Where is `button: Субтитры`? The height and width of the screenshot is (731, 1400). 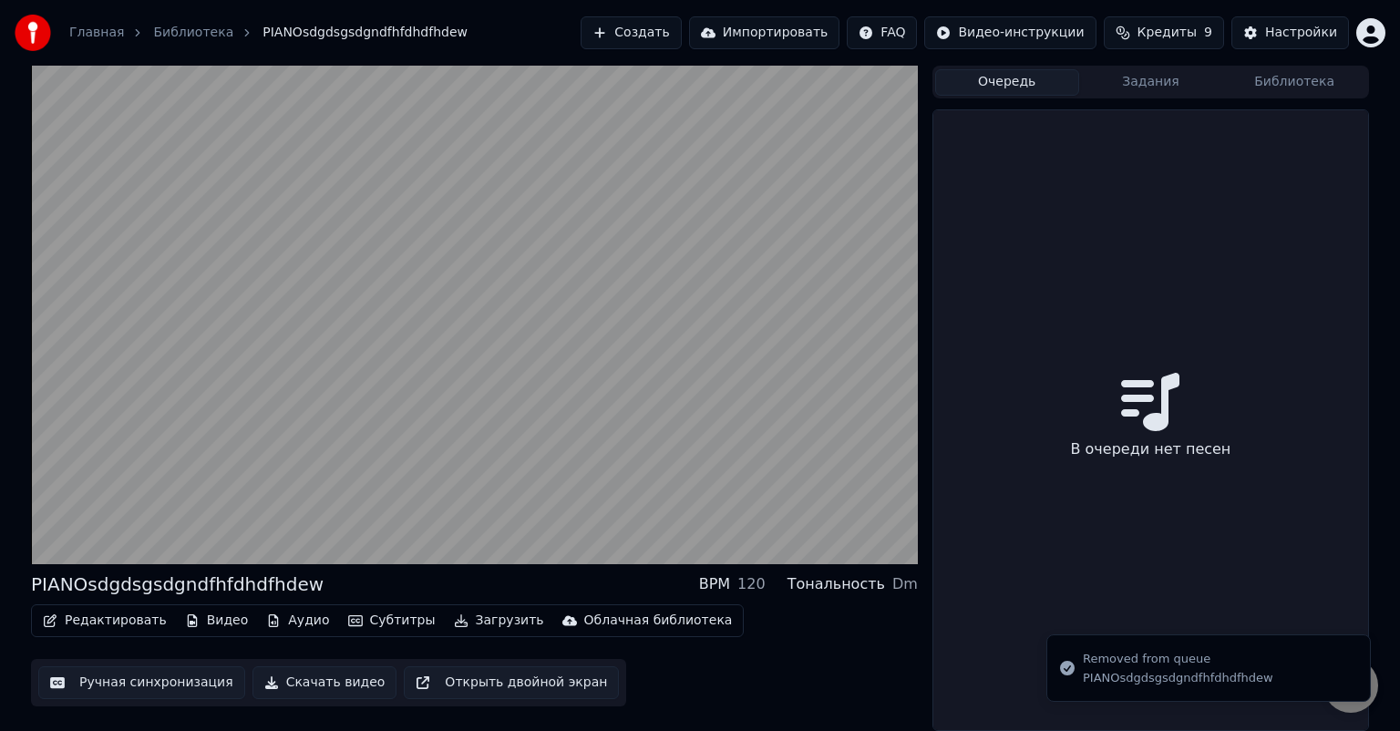 button: Субтитры is located at coordinates (392, 621).